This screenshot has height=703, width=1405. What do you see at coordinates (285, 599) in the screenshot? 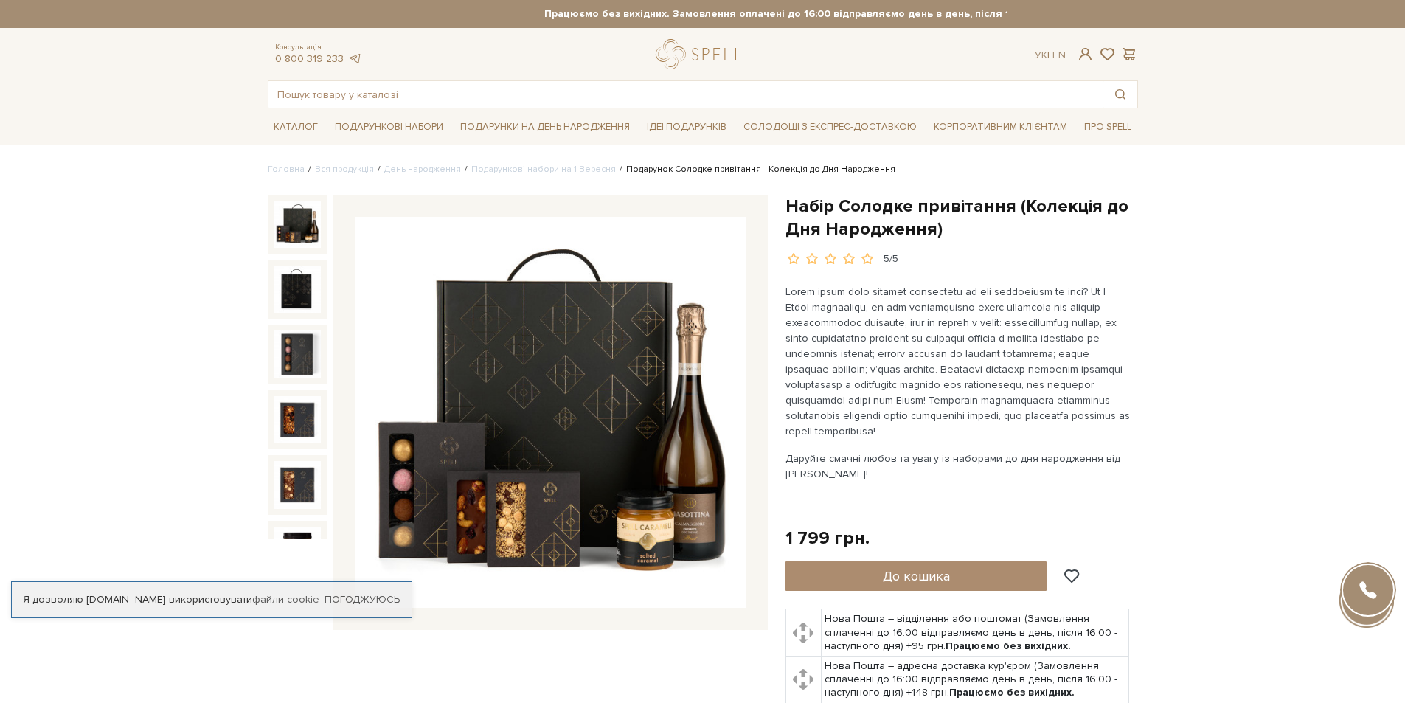
I see `a: файли cookie` at bounding box center [285, 599].